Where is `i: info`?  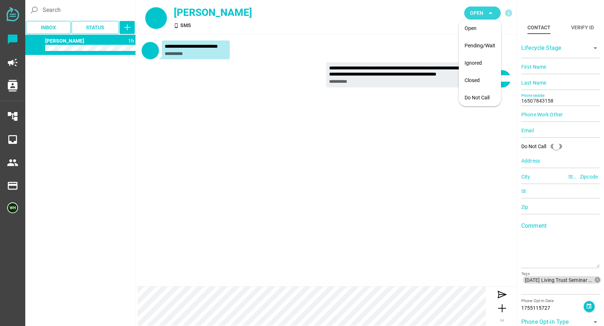
i: info is located at coordinates (509, 13).